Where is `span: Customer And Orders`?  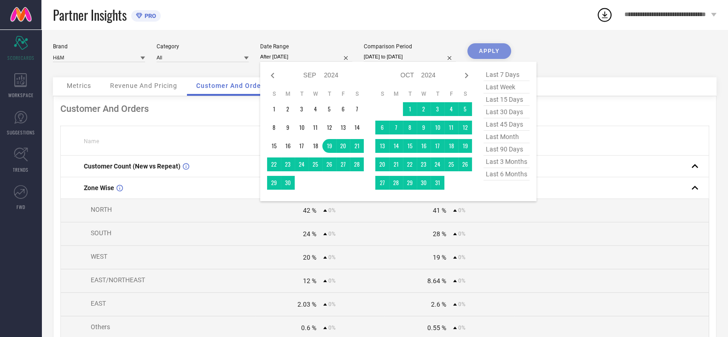 span: Customer And Orders is located at coordinates (232, 86).